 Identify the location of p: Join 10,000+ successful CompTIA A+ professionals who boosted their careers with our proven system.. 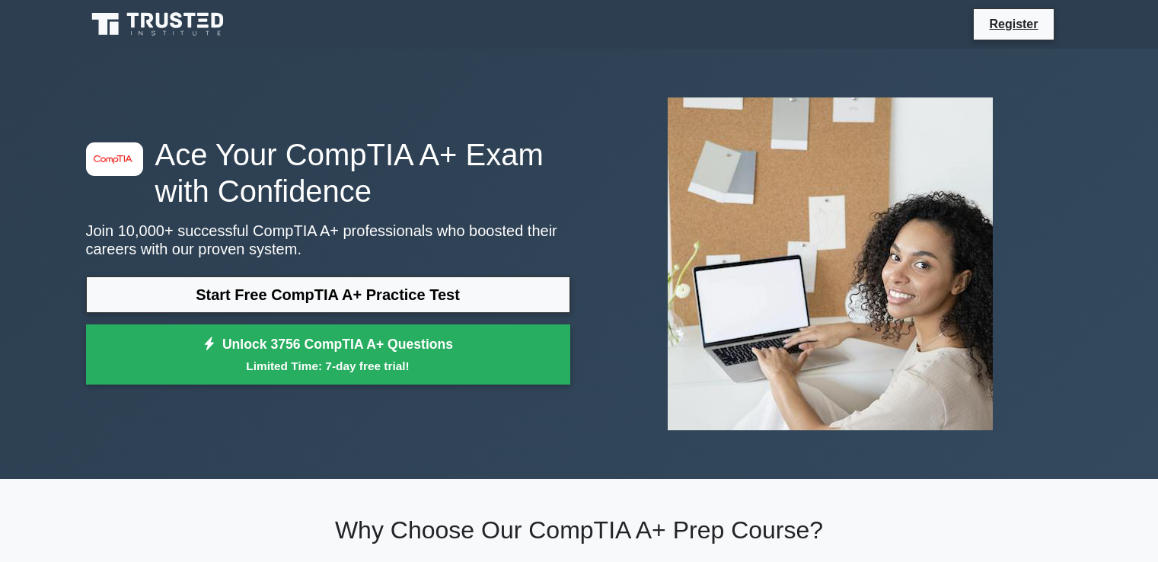
(328, 240).